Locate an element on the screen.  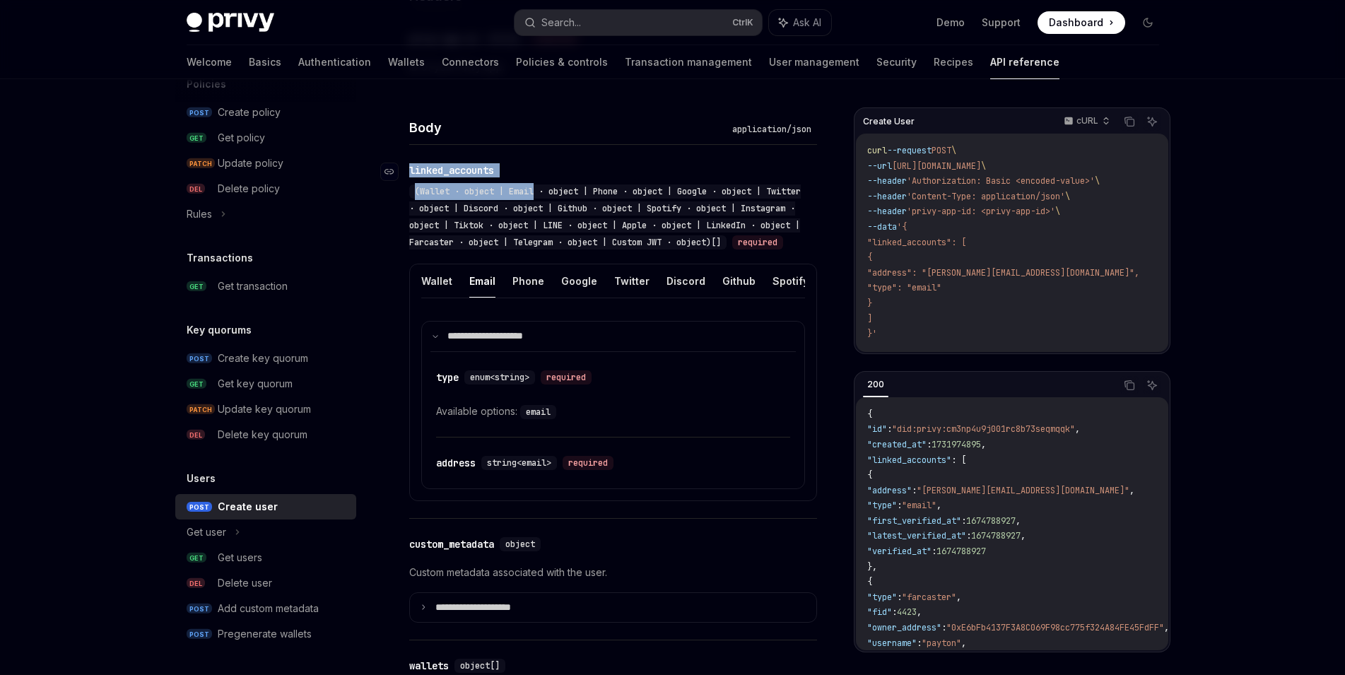
div: type is located at coordinates (447, 377).